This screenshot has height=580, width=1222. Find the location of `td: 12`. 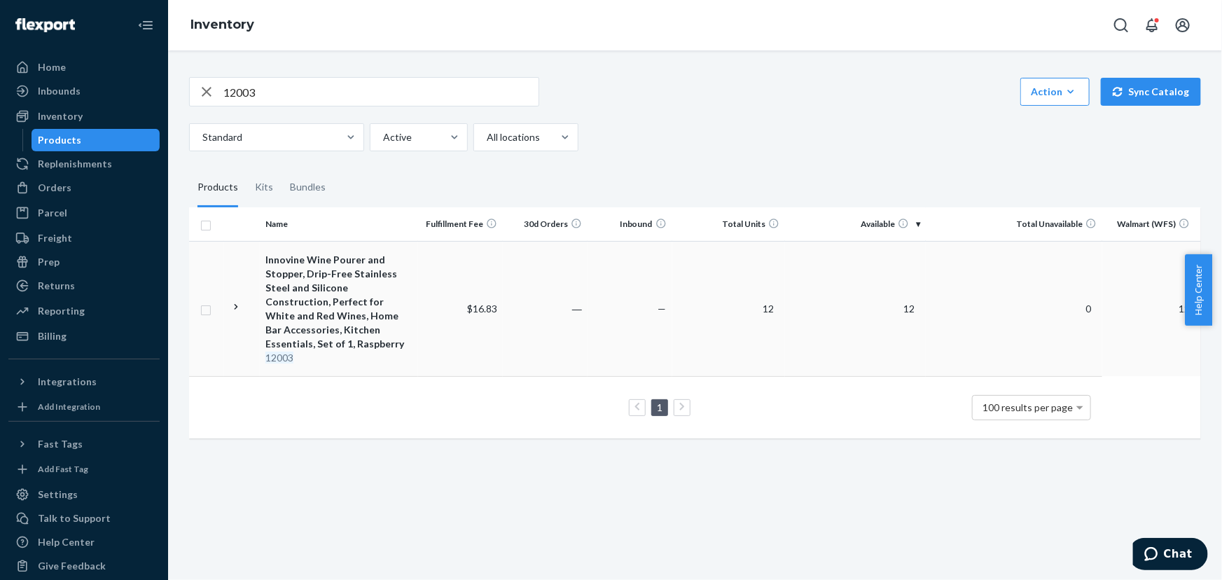

td: 12 is located at coordinates (1151, 308).